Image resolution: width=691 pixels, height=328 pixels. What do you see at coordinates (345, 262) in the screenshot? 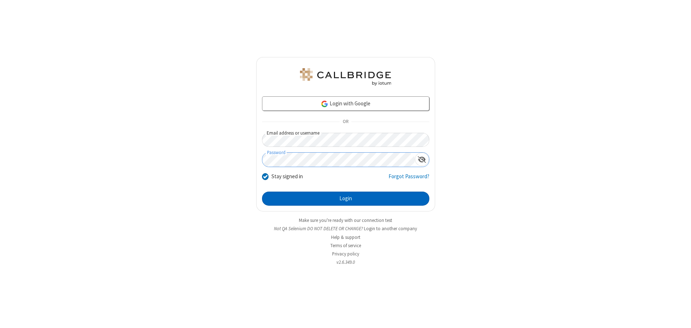
I see `li: v2.6.349.0` at bounding box center [345, 262].